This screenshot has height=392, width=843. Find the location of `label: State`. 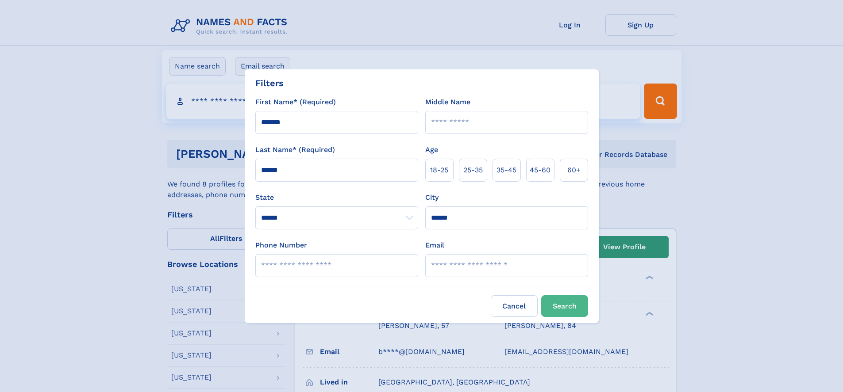

label: State is located at coordinates (337, 198).